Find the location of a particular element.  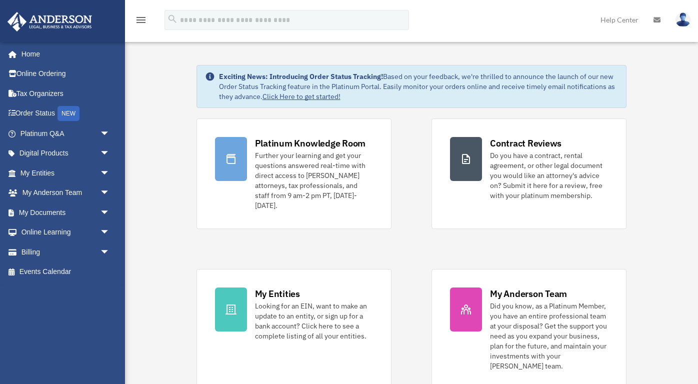

div: Based on your feedback, we're thrilled to announce the launch of our new Order Status Tracking fe... is located at coordinates (419, 87).